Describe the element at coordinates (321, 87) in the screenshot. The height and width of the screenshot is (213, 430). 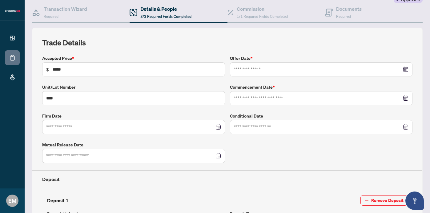
I see `label: Commencement Date` at that location.